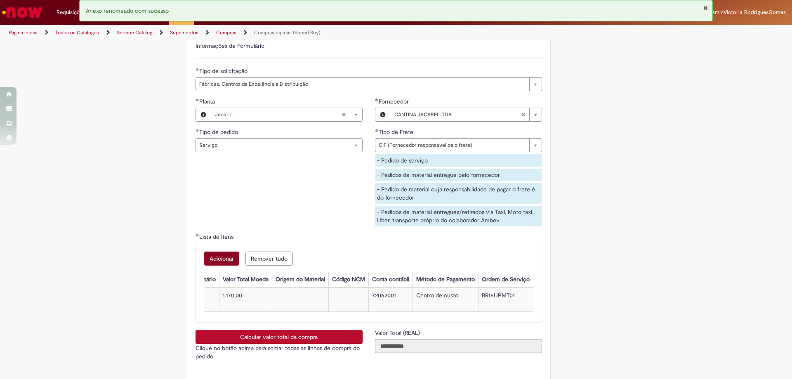 This screenshot has width=792, height=379. What do you see at coordinates (219, 132) in the screenshot?
I see `span: Tipo de pedido` at bounding box center [219, 132].